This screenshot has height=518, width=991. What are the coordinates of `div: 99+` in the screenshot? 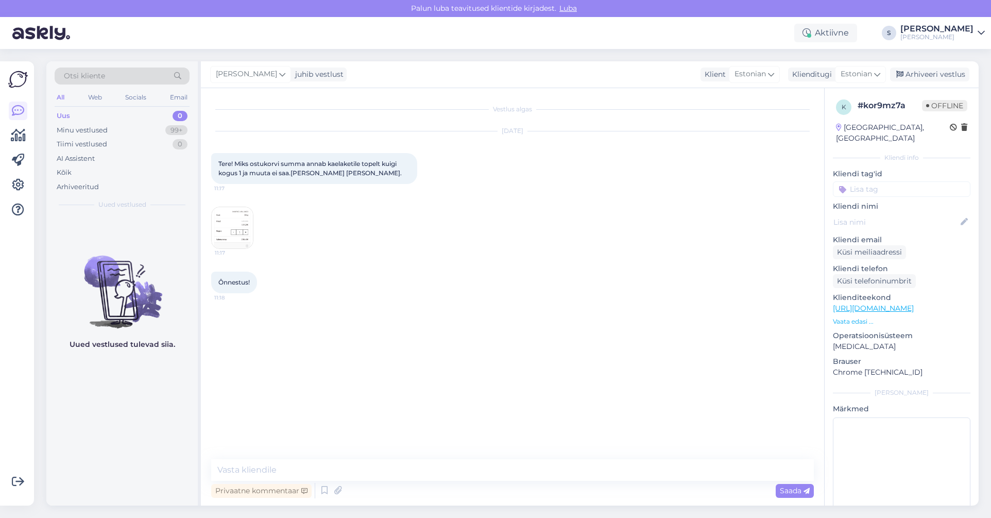 It's located at (176, 130).